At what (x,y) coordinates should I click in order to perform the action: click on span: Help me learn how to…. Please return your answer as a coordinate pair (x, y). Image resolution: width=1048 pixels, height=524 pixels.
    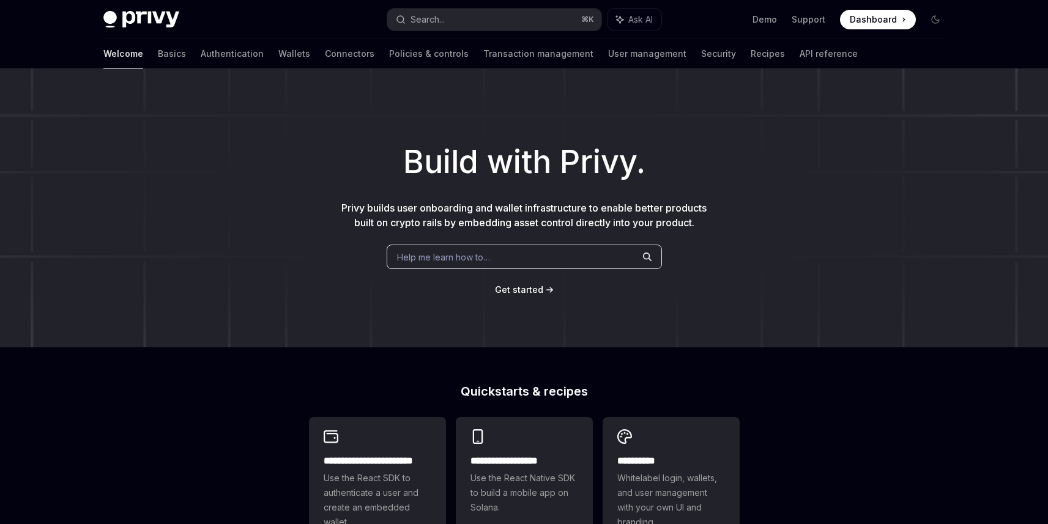
    Looking at the image, I should click on (443, 257).